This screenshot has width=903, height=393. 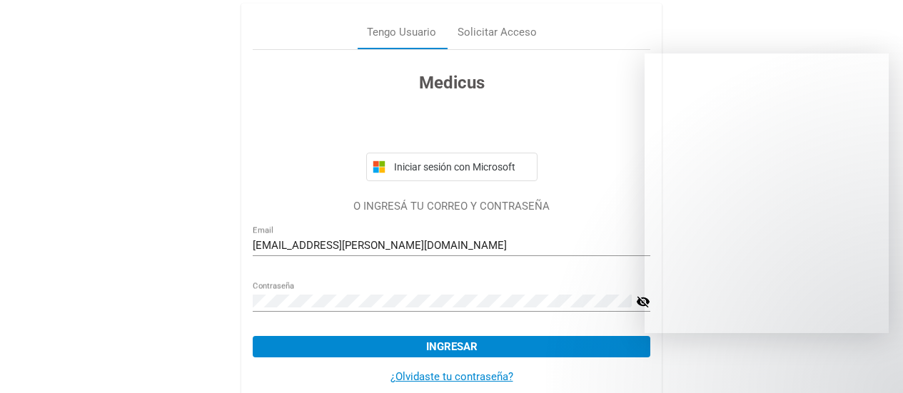 I want to click on p: O INGRESÁ TU CORREO Y CONTRASEÑA, so click(x=451, y=206).